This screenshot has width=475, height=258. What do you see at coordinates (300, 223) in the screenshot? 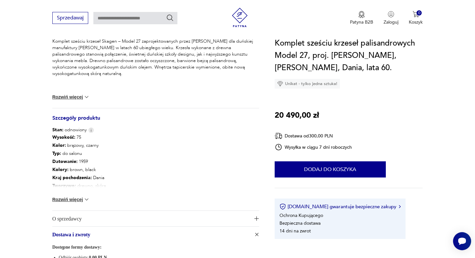
I see `li: Bezpieczna dostawa` at bounding box center [300, 223].